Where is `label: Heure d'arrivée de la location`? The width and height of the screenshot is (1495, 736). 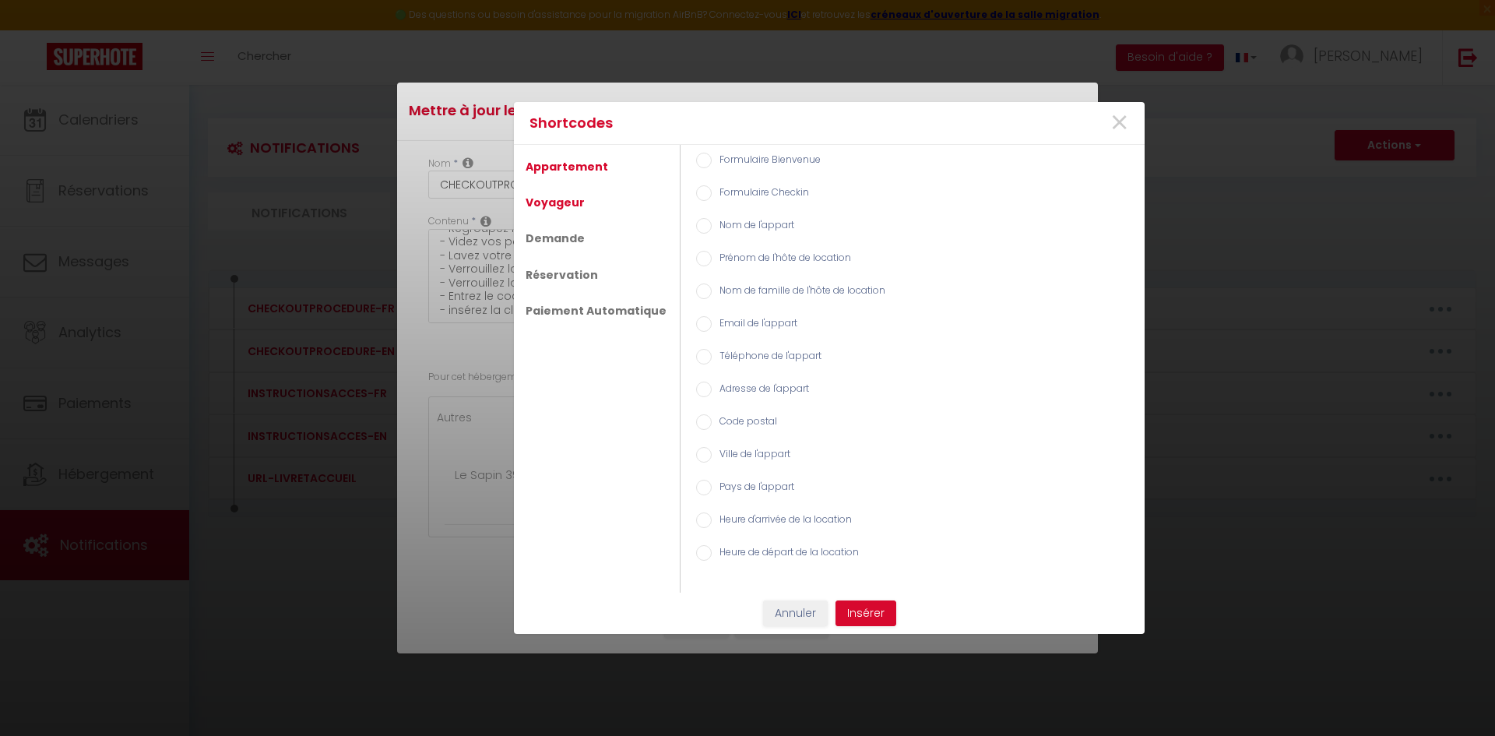 label: Heure d'arrivée de la location is located at coordinates (782, 521).